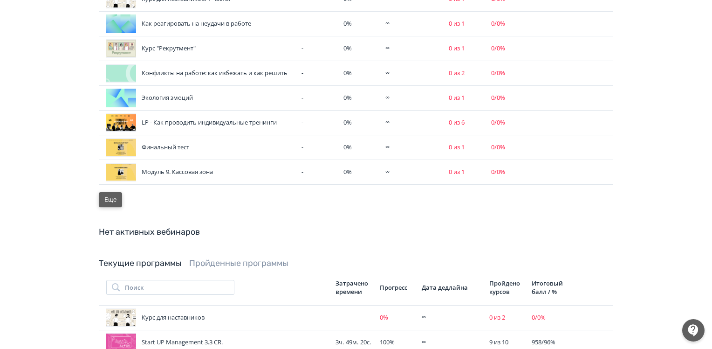 This screenshot has width=712, height=349. I want to click on span: 3ч., so click(340, 342).